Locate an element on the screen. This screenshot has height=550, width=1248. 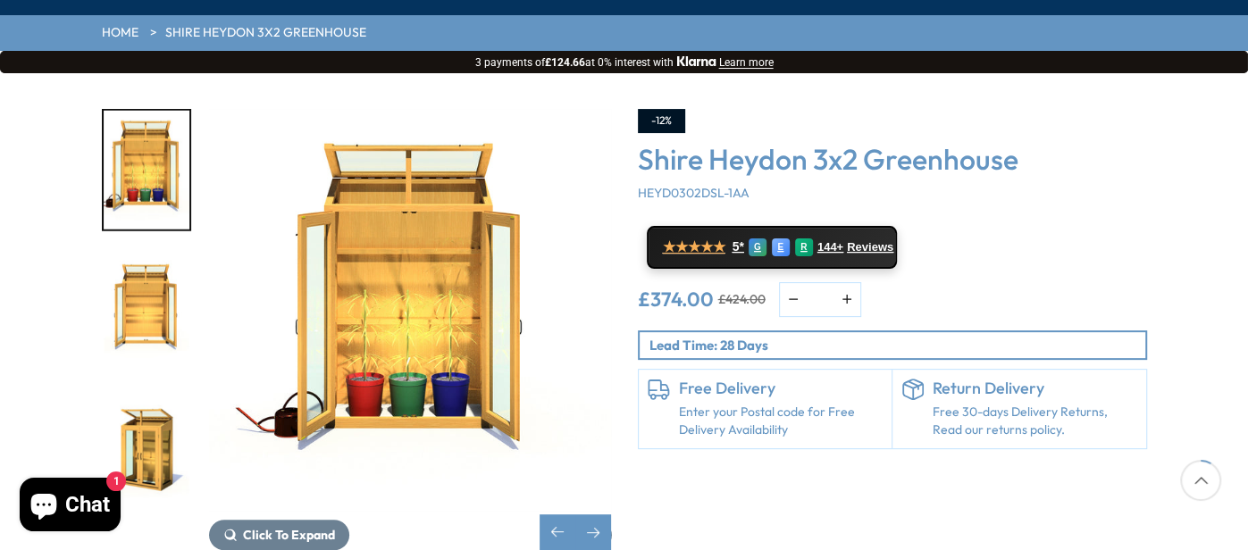
button: Click To Expand is located at coordinates (279, 535).